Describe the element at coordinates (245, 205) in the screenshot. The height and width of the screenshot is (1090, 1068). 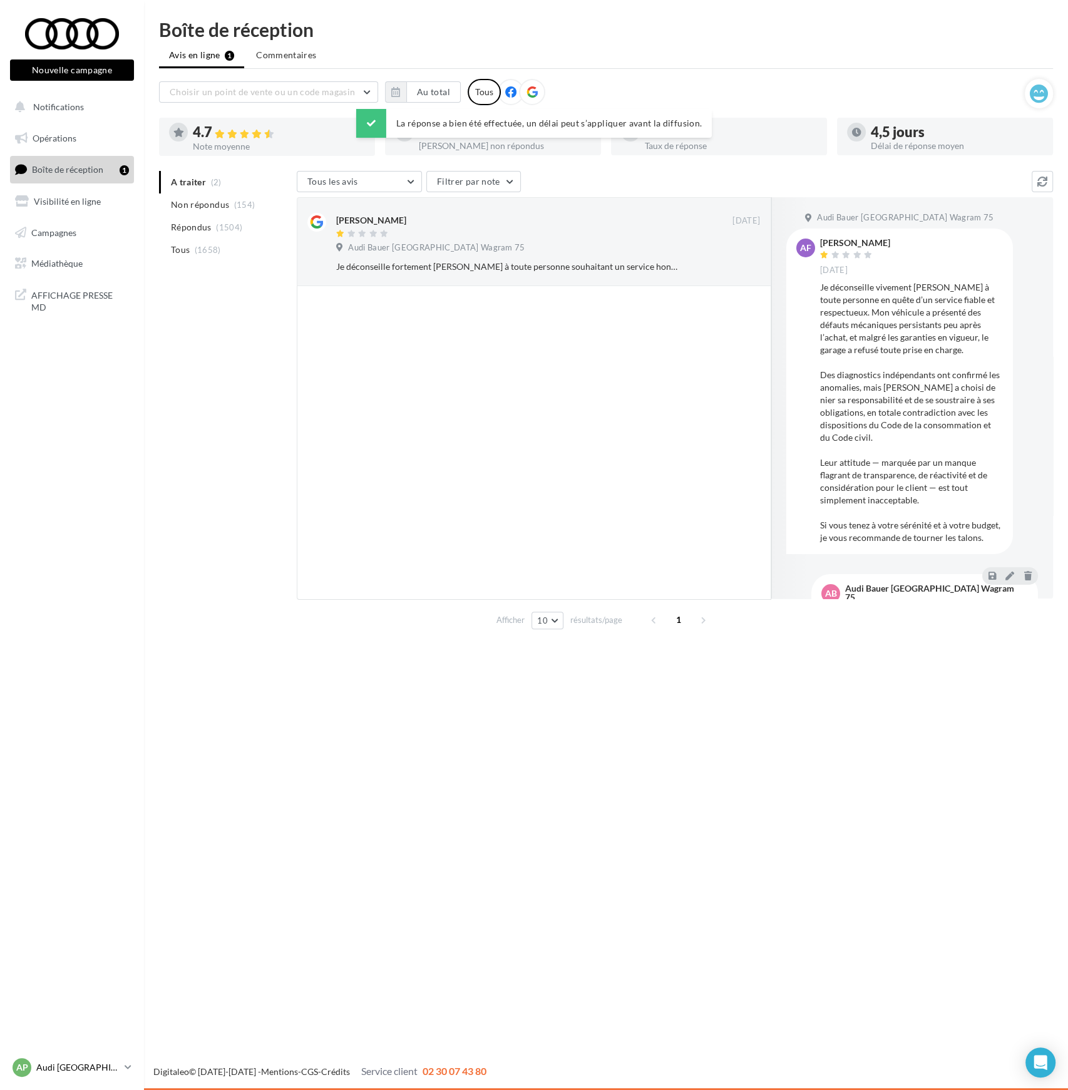
I see `span: (154)` at that location.